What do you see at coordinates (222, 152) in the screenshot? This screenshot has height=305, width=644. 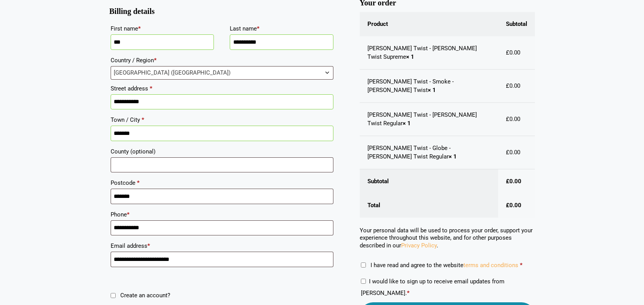 I see `label: County` at bounding box center [222, 152].